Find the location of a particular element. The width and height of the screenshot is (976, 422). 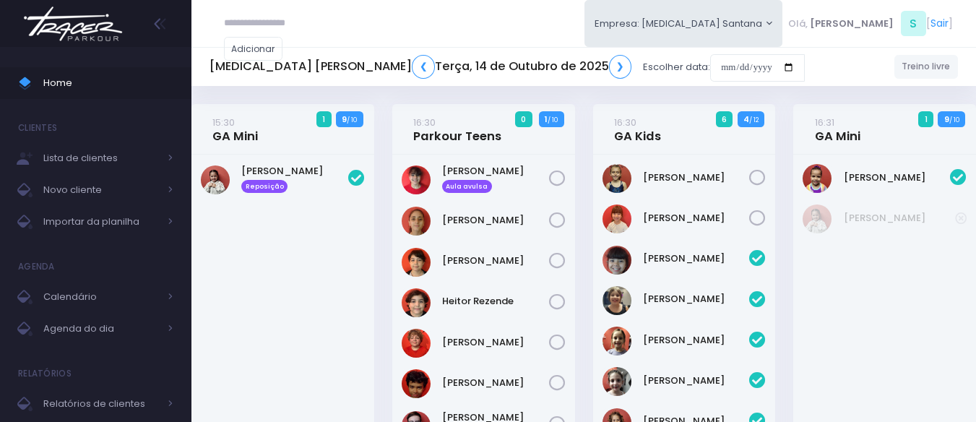

img: Mariana Garzuzi Palma is located at coordinates (617, 381).